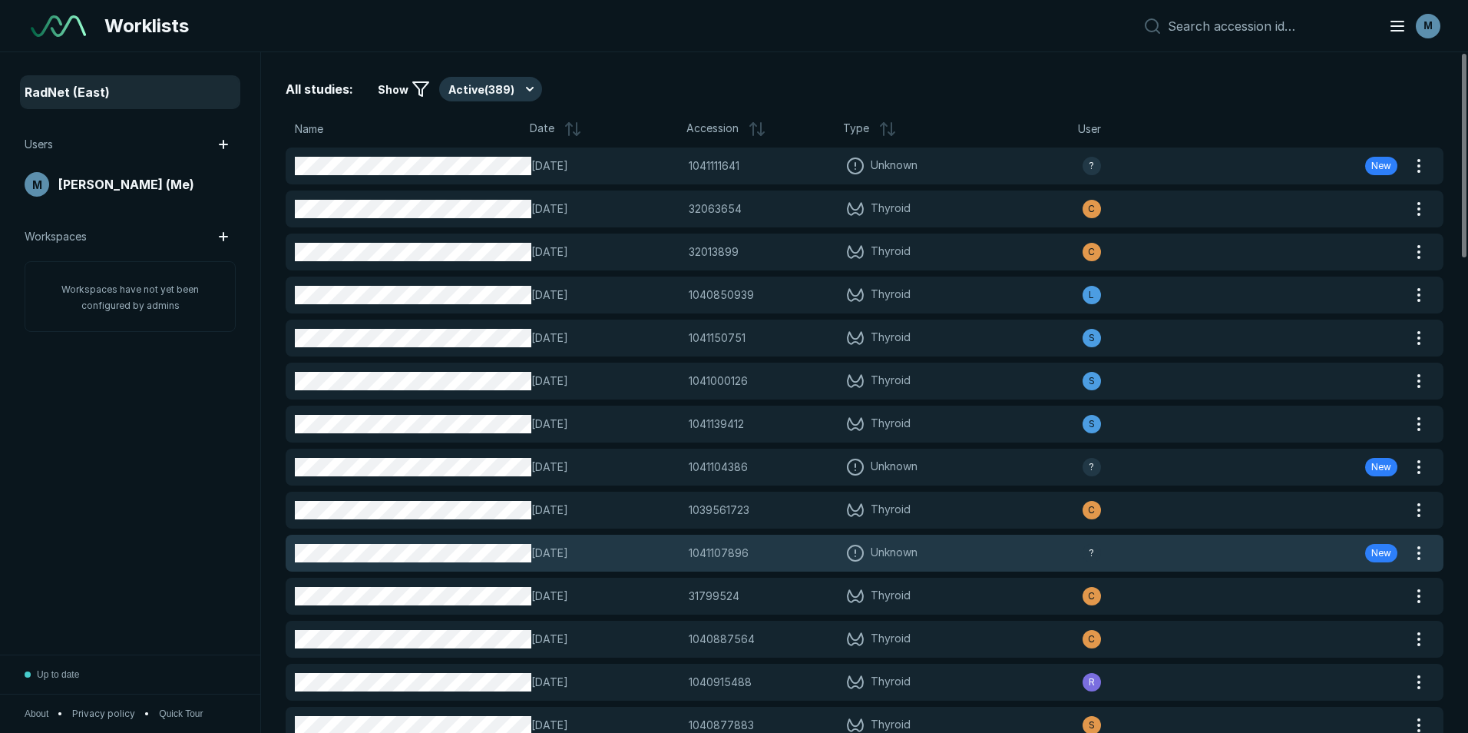 The image size is (1468, 733). I want to click on span: Workspaces have not yet been configured by admins, so click(130, 297).